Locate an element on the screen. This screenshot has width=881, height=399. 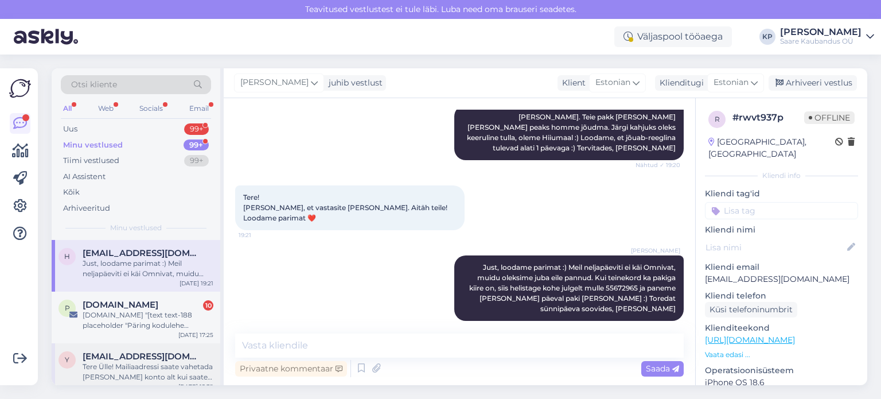
div: All is located at coordinates (67, 108).